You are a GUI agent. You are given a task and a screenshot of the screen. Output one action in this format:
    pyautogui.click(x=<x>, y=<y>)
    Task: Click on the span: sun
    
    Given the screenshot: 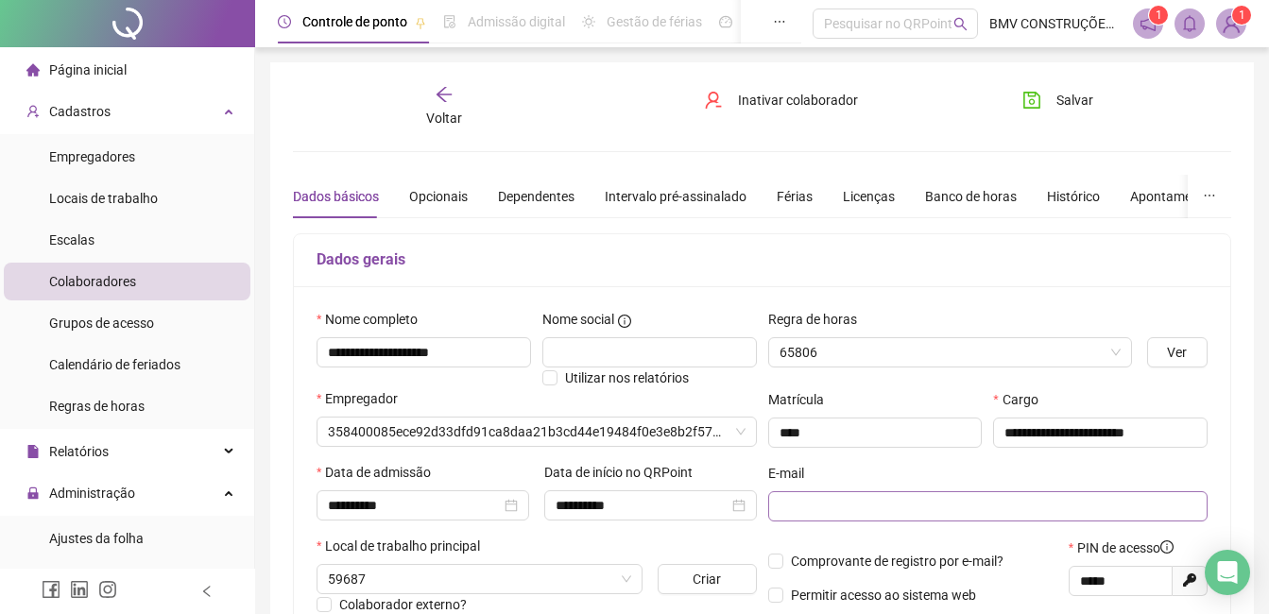 What is the action you would take?
    pyautogui.click(x=589, y=22)
    